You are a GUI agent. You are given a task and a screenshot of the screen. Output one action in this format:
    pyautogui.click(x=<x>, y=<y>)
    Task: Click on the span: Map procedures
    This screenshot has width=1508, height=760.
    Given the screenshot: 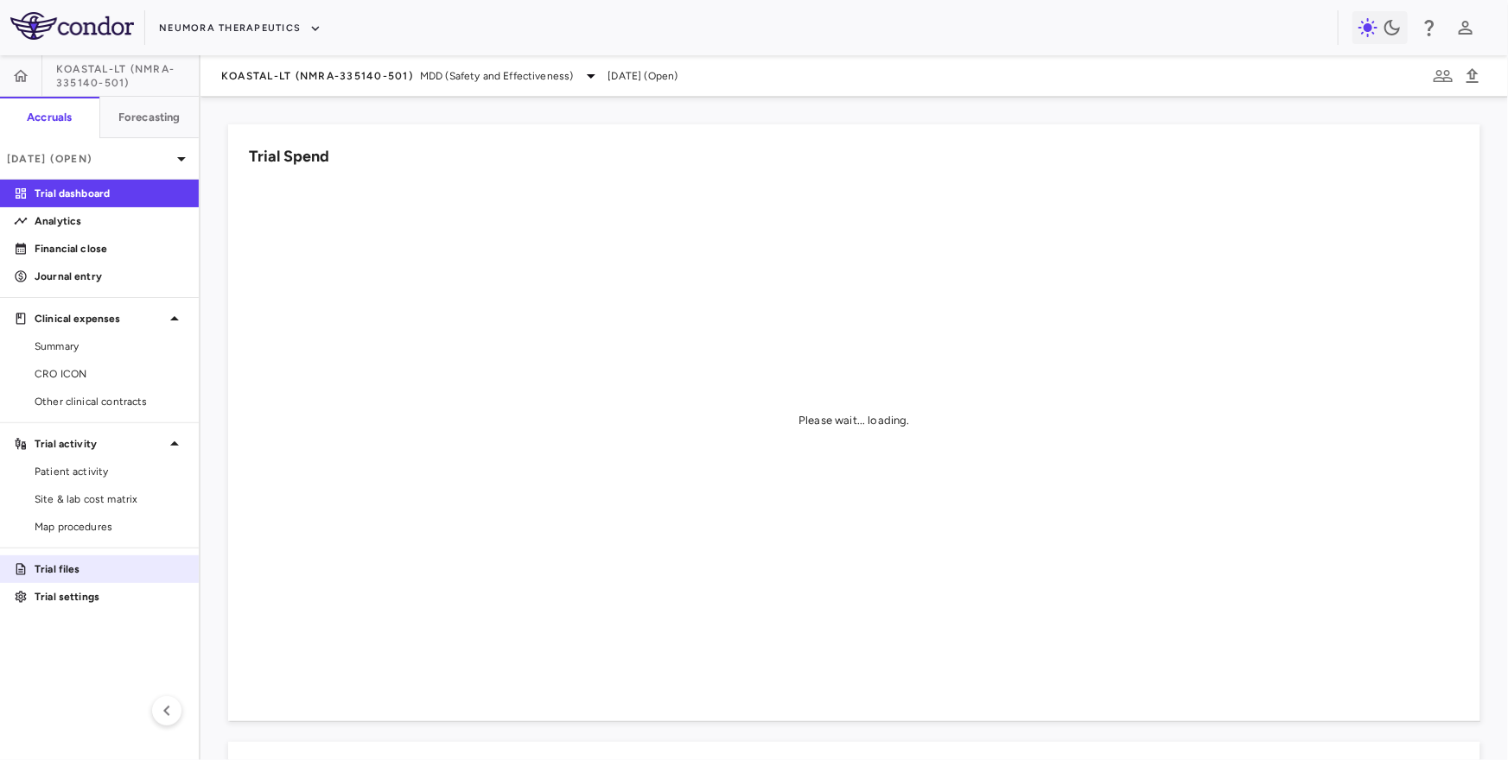 What is the action you would take?
    pyautogui.click(x=110, y=527)
    